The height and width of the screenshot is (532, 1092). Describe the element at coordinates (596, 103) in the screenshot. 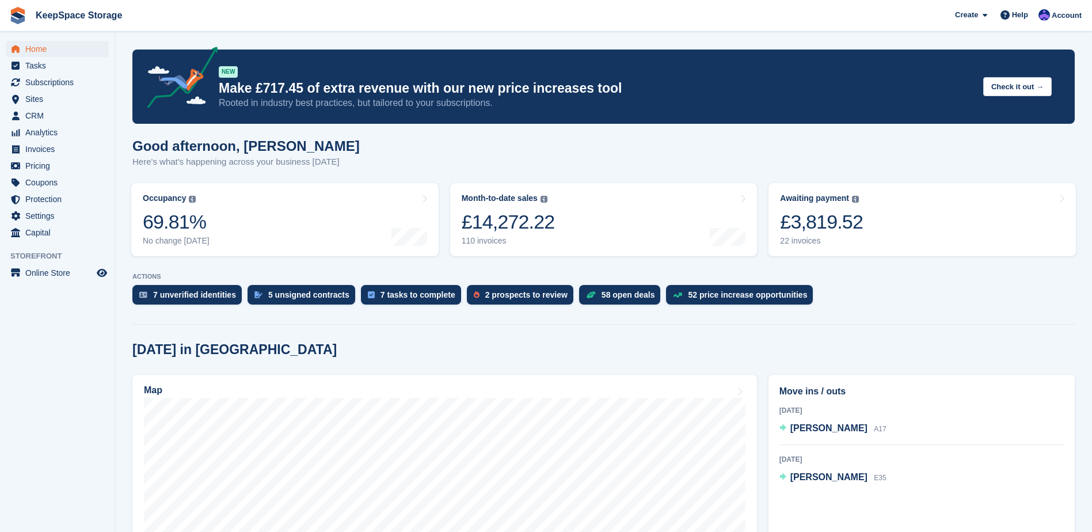

I see `p: Rooted in industry best practices, but tailored to your subscriptions.` at that location.